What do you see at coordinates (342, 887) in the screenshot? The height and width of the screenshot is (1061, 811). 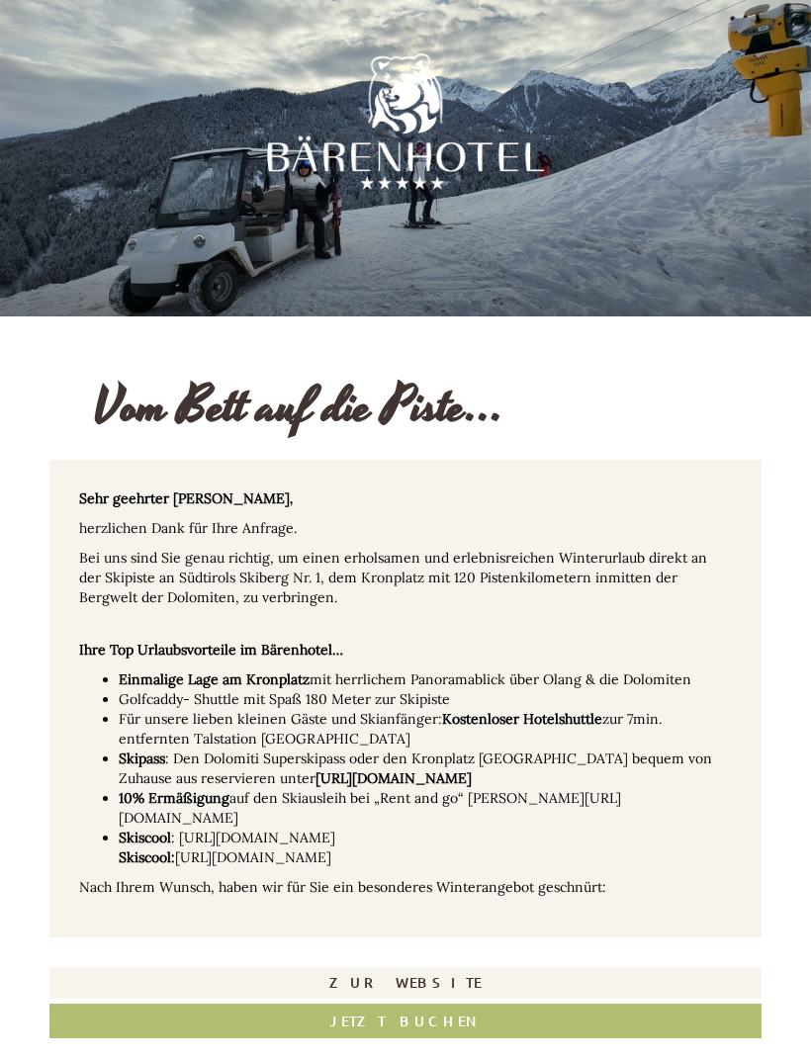 I see `span: Nach Ihrem Wunsch, haben wir für Sie ein besonderes Winterangebot geschnürt:` at bounding box center [342, 887].